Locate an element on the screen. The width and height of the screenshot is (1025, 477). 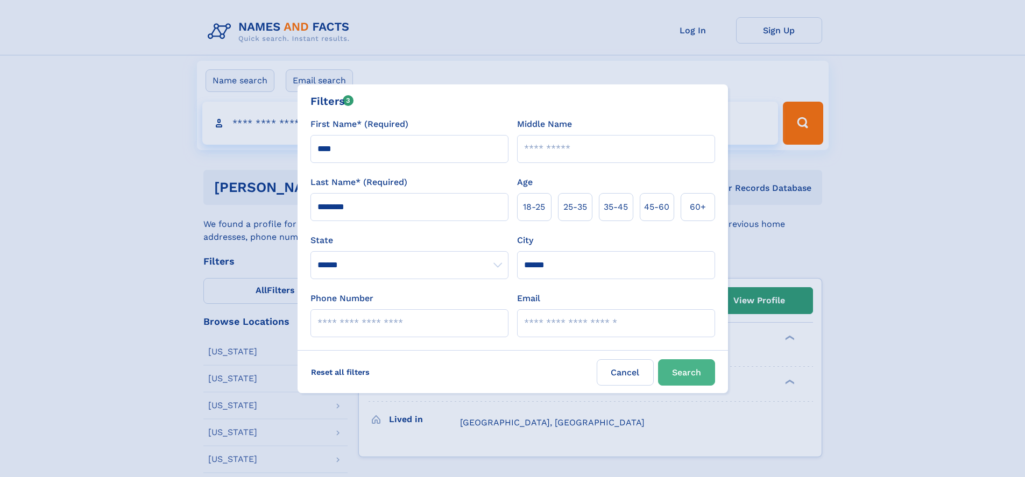
span: 45‑60 is located at coordinates (656, 207).